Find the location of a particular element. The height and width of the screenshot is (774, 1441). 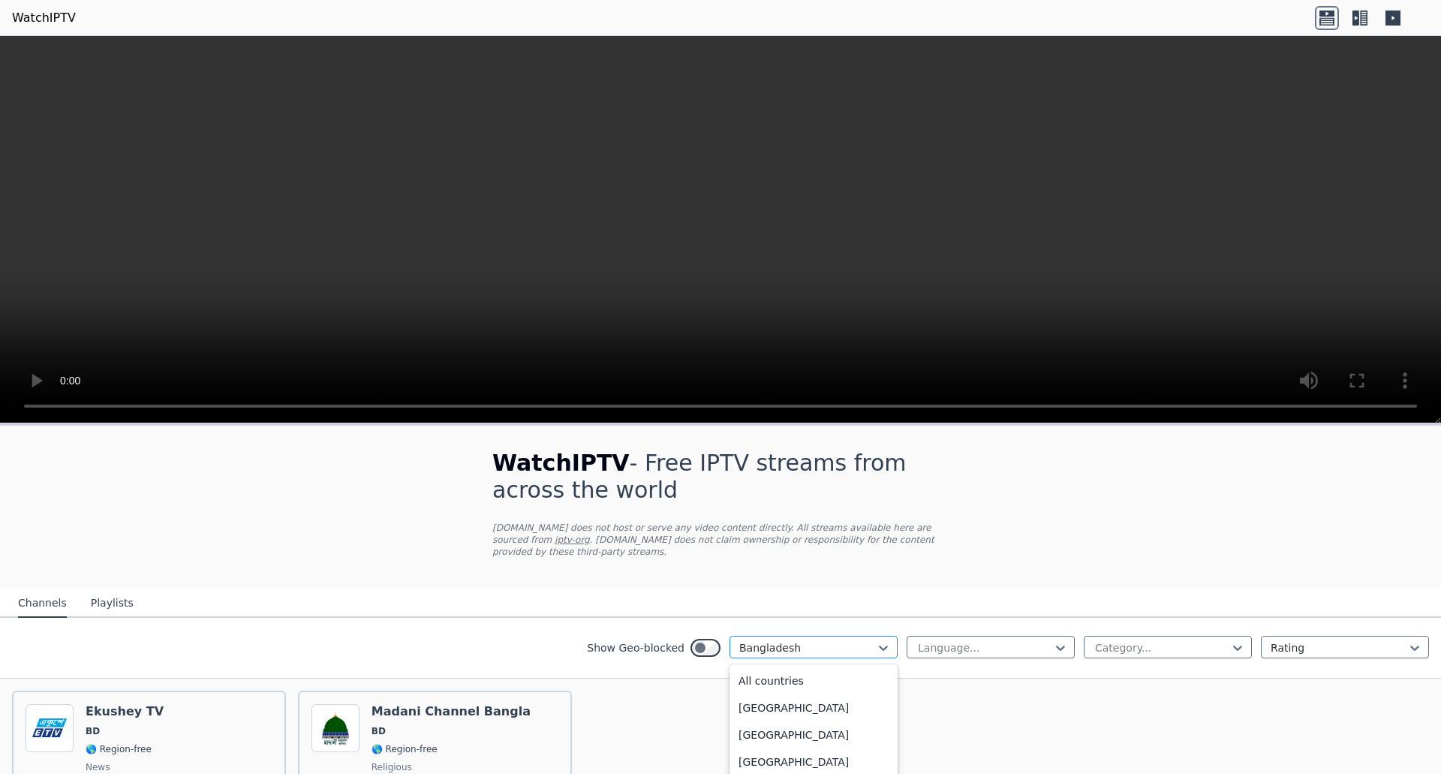

span: news is located at coordinates (98, 767).